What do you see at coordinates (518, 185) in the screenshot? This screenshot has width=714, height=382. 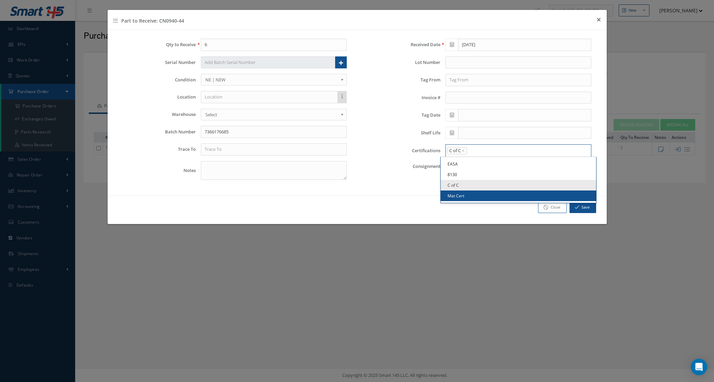 I see `a: C of C` at bounding box center [518, 185].